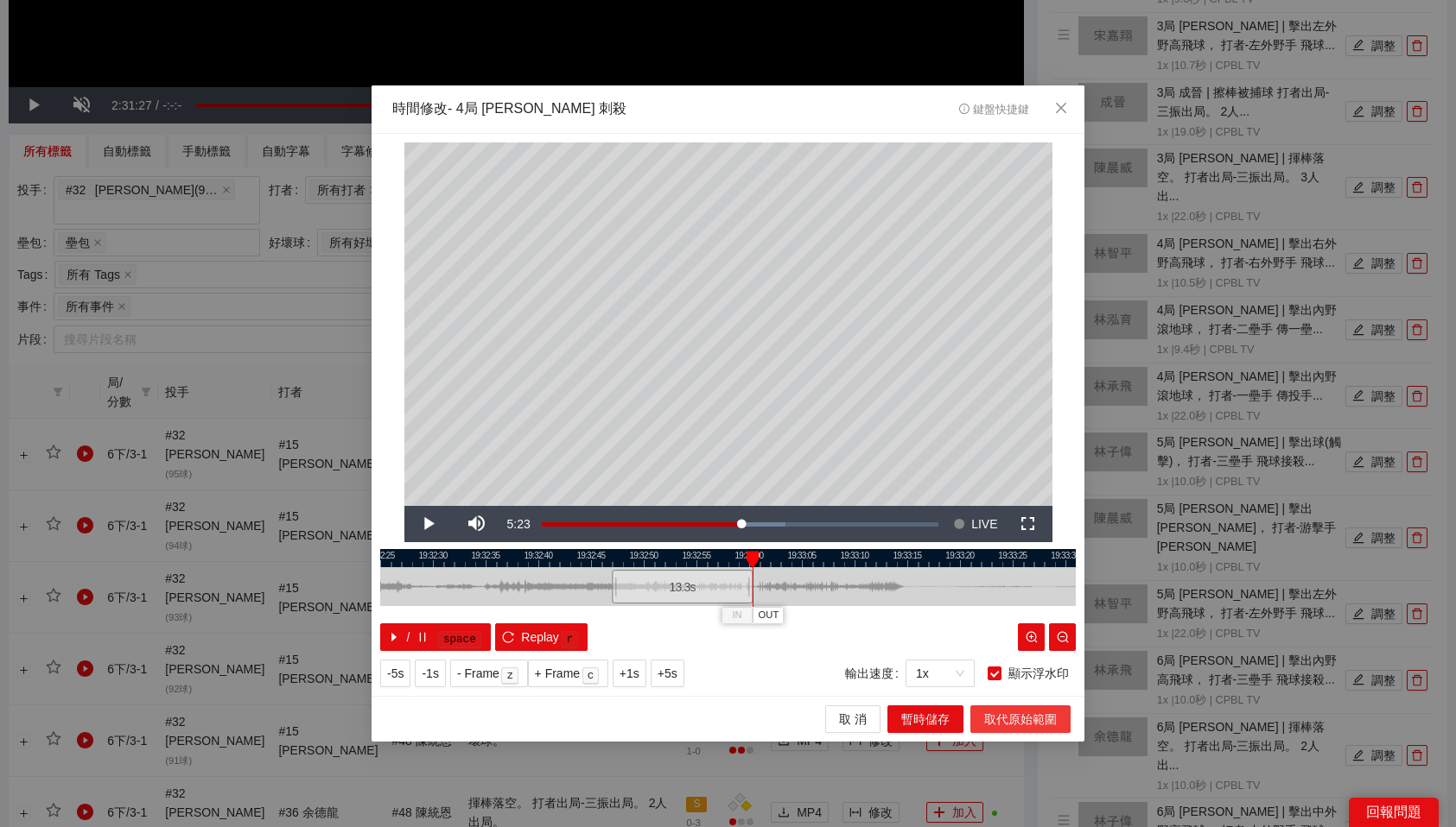  Describe the element at coordinates (508, 638) in the screenshot. I see `span: reload` at that location.